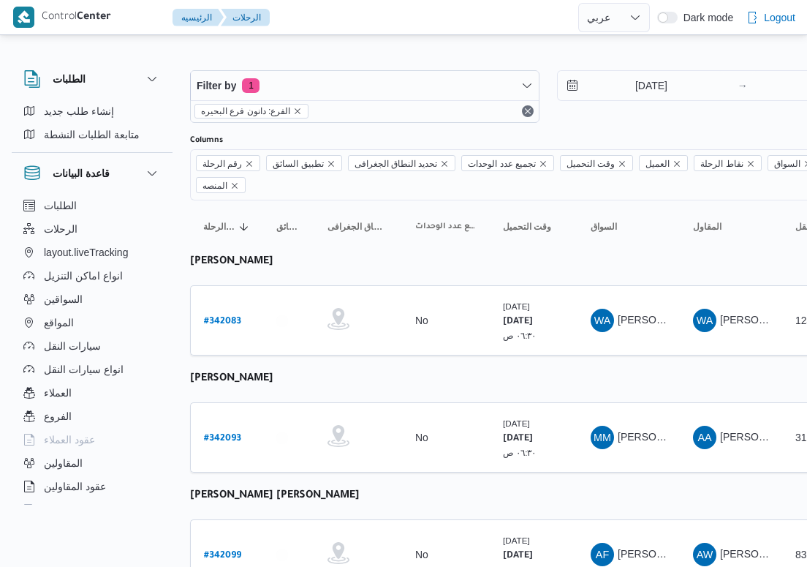 This screenshot has width=807, height=567. I want to click on span: العميل, so click(657, 164).